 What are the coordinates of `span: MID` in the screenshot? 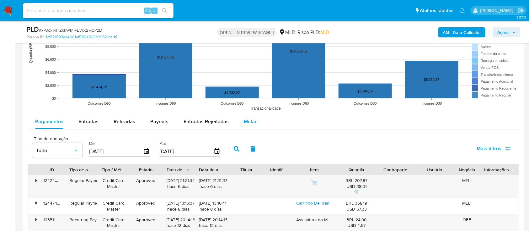 It's located at (325, 32).